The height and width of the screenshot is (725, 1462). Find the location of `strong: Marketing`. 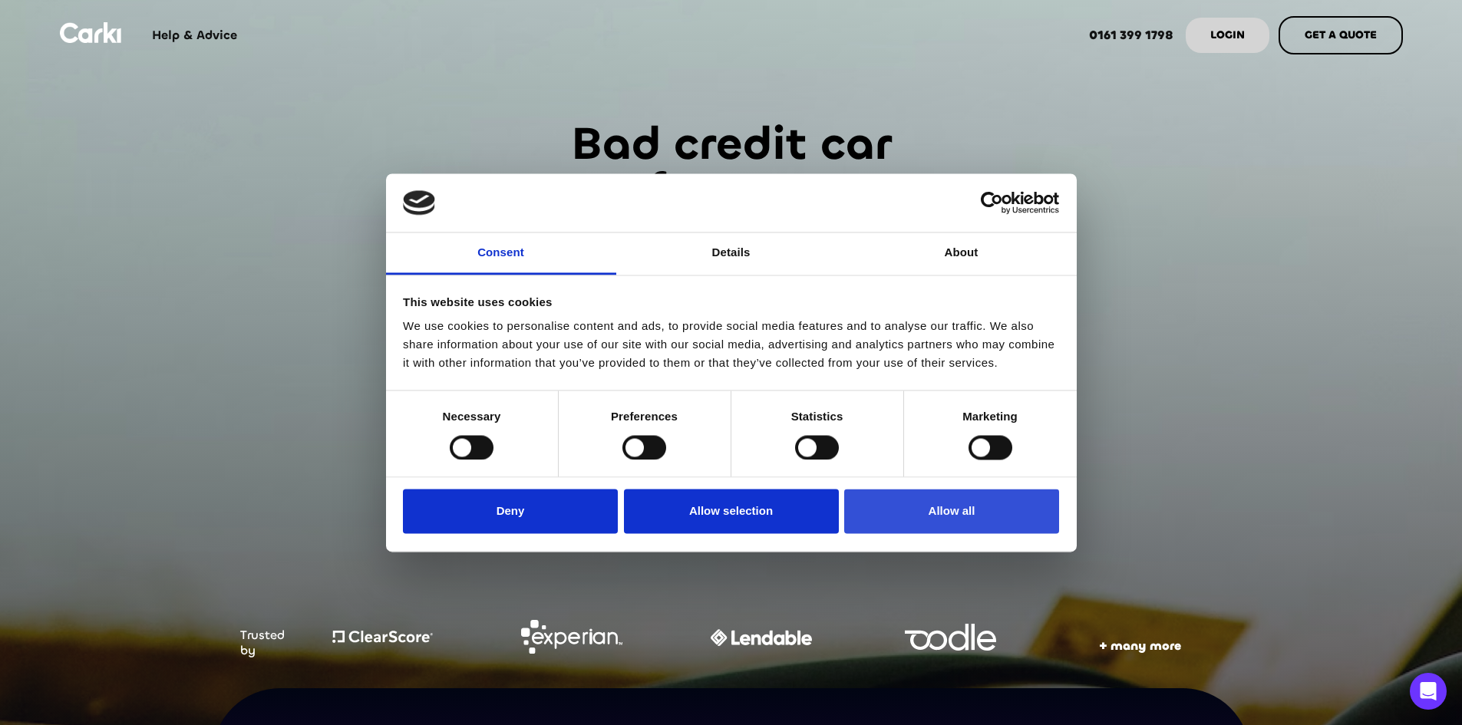

strong: Marketing is located at coordinates (990, 417).